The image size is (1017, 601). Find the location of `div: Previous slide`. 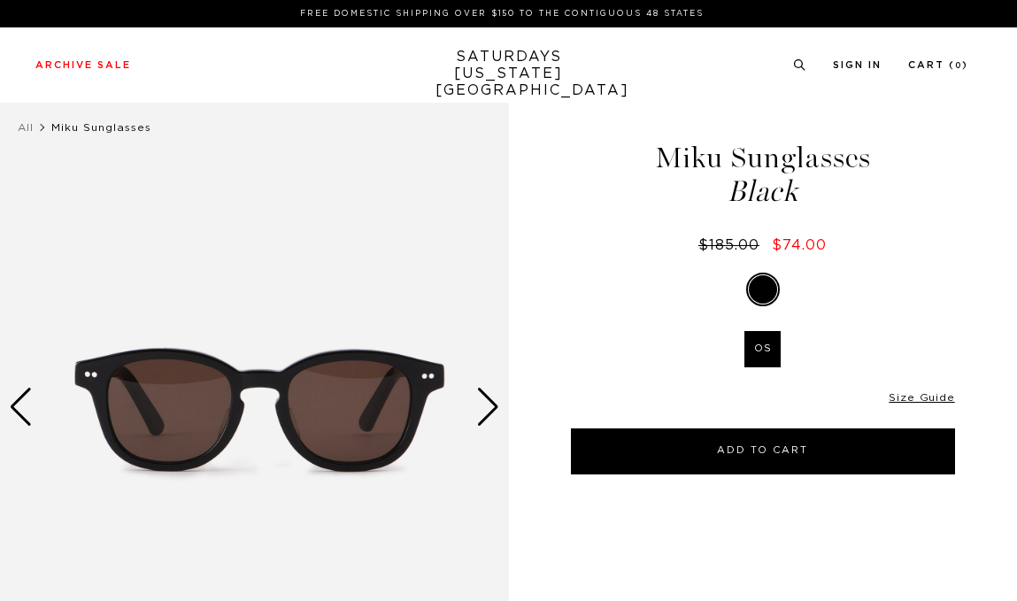

div: Previous slide is located at coordinates (20, 407).